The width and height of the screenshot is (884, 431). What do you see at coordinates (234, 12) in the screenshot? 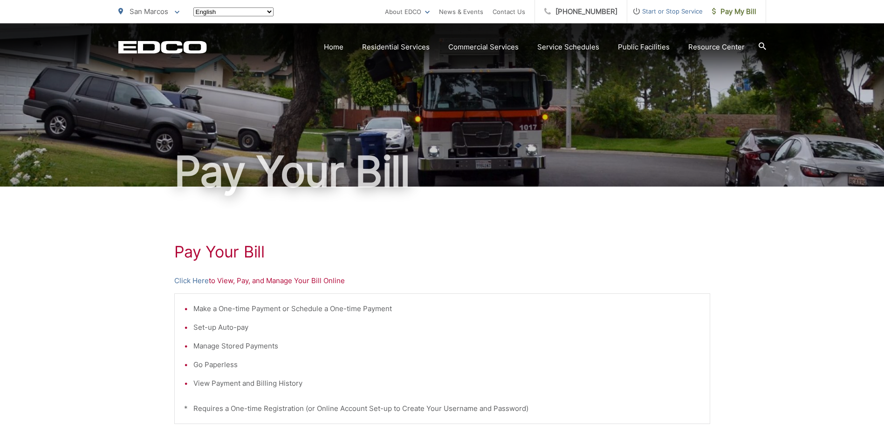
I see `select: Select a language` at bounding box center [234, 12].